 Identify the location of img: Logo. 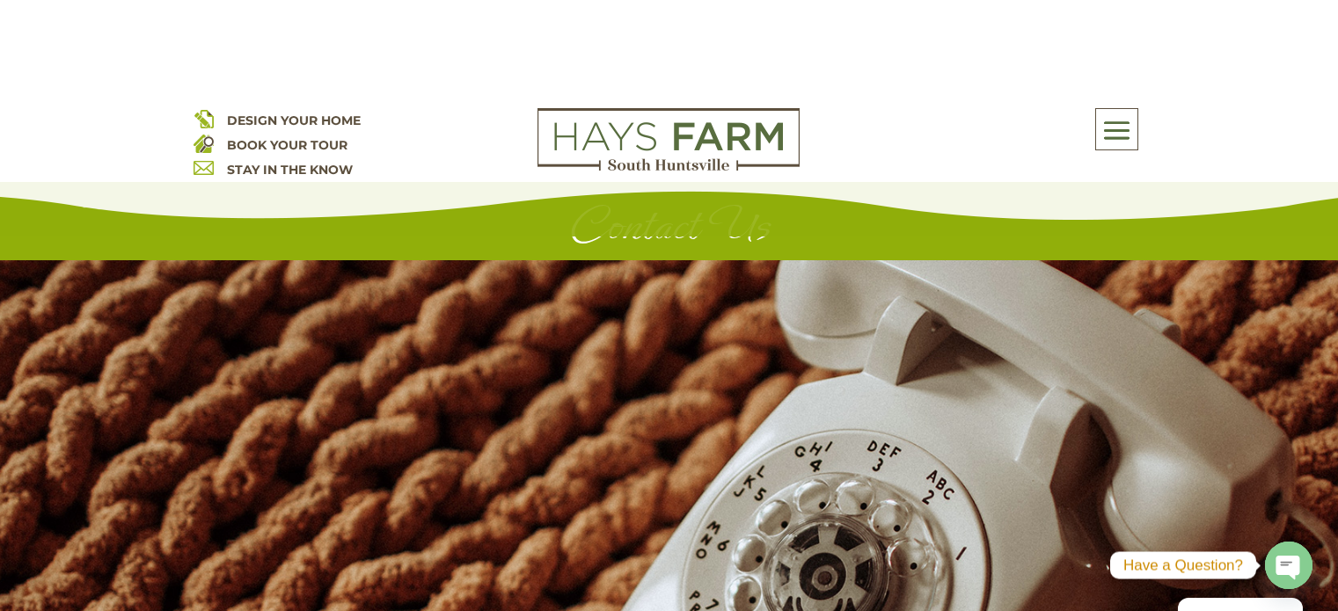
(669, 140).